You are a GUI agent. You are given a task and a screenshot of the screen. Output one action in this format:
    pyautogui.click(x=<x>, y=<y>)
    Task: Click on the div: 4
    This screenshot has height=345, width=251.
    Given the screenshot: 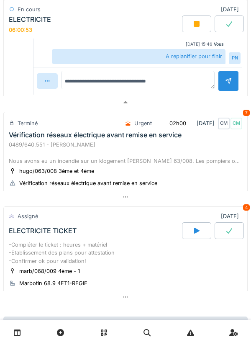 What is the action you would take?
    pyautogui.click(x=247, y=207)
    